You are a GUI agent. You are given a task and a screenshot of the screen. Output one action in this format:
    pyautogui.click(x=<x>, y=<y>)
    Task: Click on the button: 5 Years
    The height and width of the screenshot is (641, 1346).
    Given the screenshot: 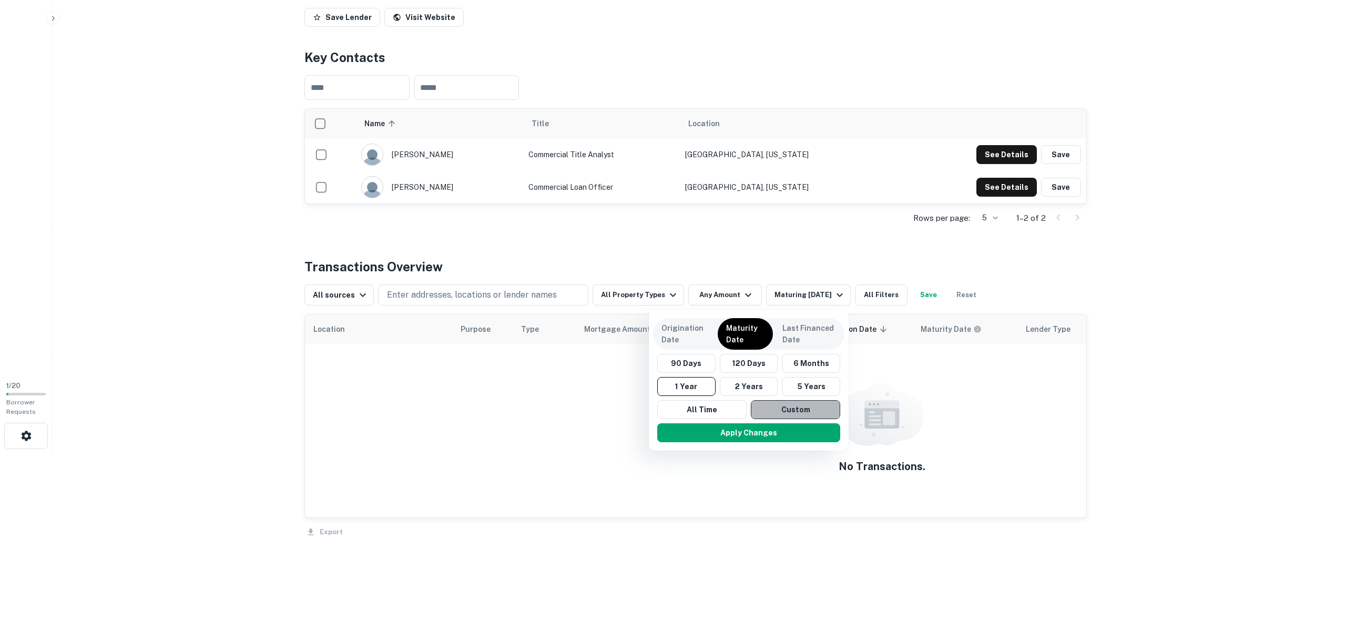 What is the action you would take?
    pyautogui.click(x=811, y=386)
    